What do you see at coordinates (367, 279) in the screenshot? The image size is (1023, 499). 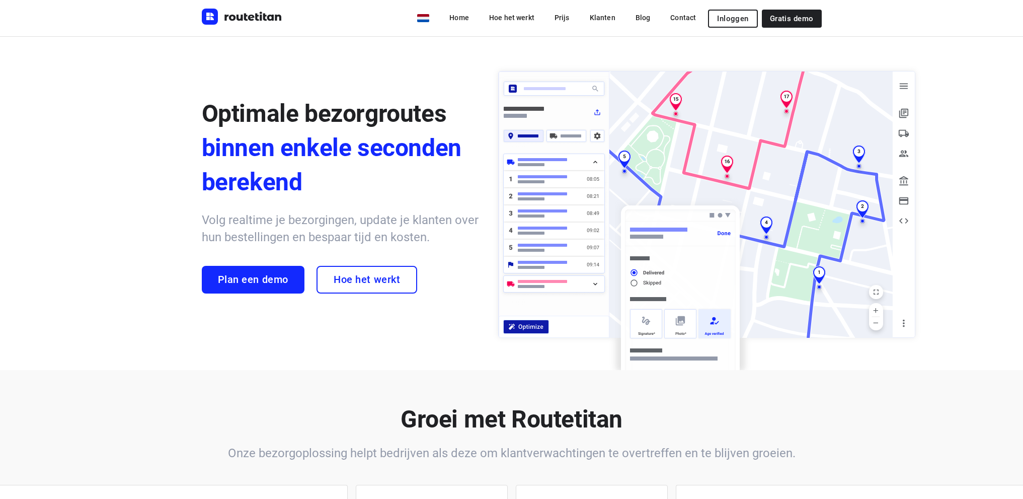 I see `span: Hoe het werkt` at bounding box center [367, 279].